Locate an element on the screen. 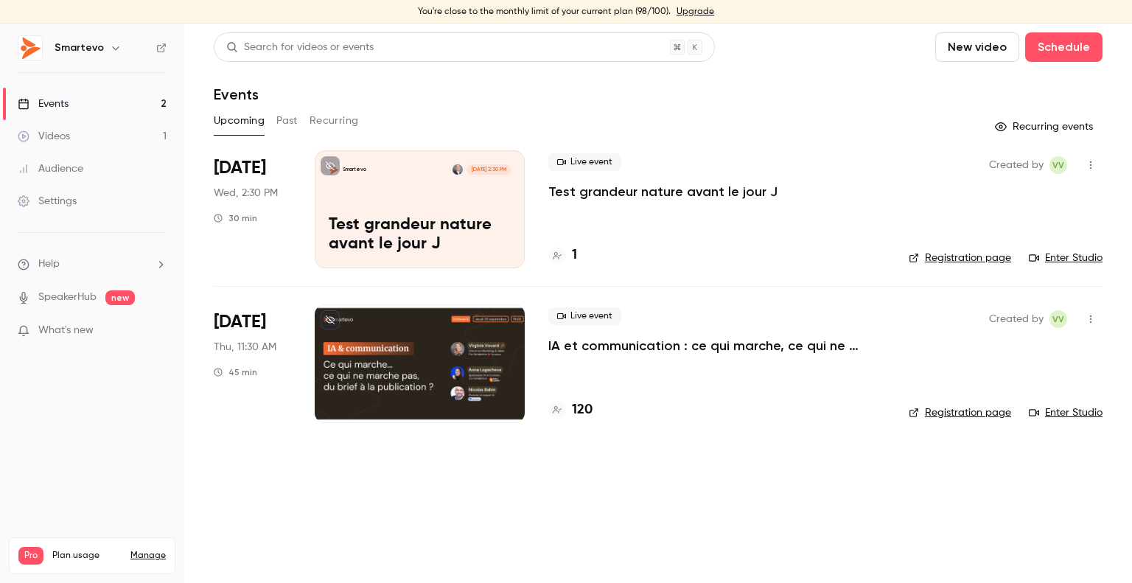 The width and height of the screenshot is (1132, 583). button: New video is located at coordinates (977, 47).